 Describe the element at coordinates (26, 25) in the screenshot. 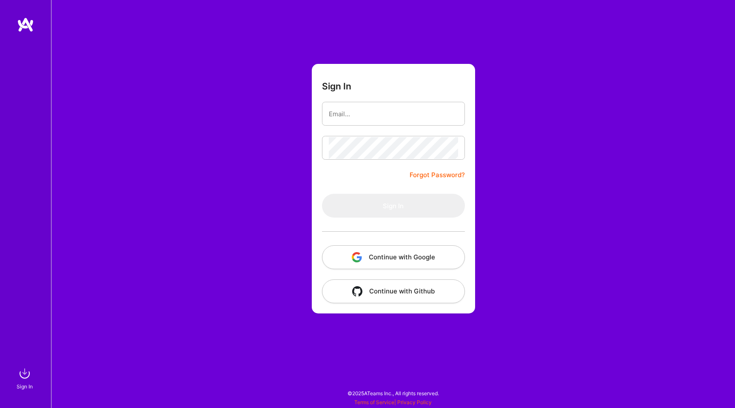

I see `img: logo` at that location.